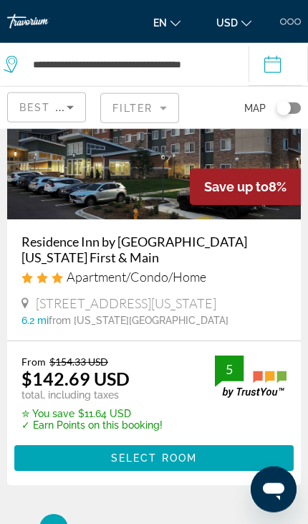  What do you see at coordinates (283, 107) in the screenshot?
I see `button: Toggle map` at bounding box center [283, 107].